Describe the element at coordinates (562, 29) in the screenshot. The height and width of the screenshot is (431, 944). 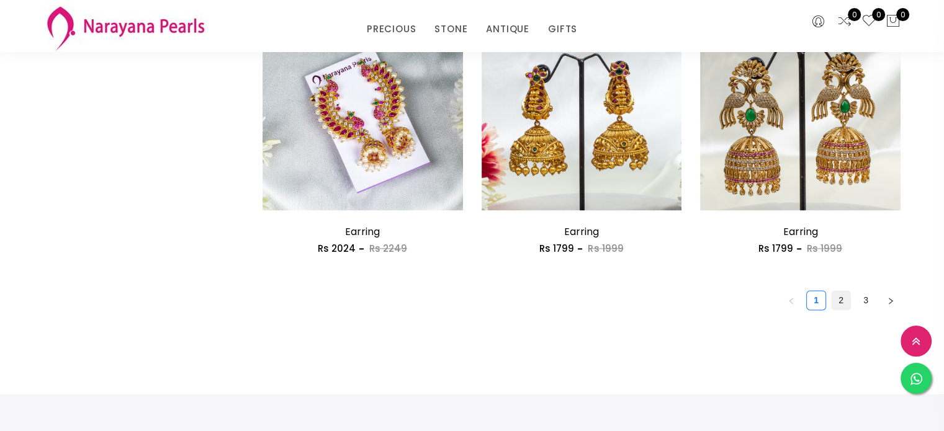
I see `a: GIFTS` at that location.